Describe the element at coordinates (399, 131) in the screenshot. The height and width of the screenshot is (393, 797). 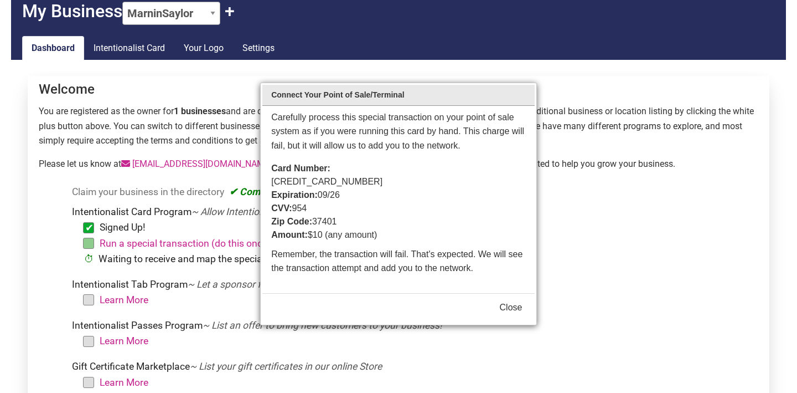
I see `p: Carefully process this special transaction on your point of sale system as if you were running th...` at that location.